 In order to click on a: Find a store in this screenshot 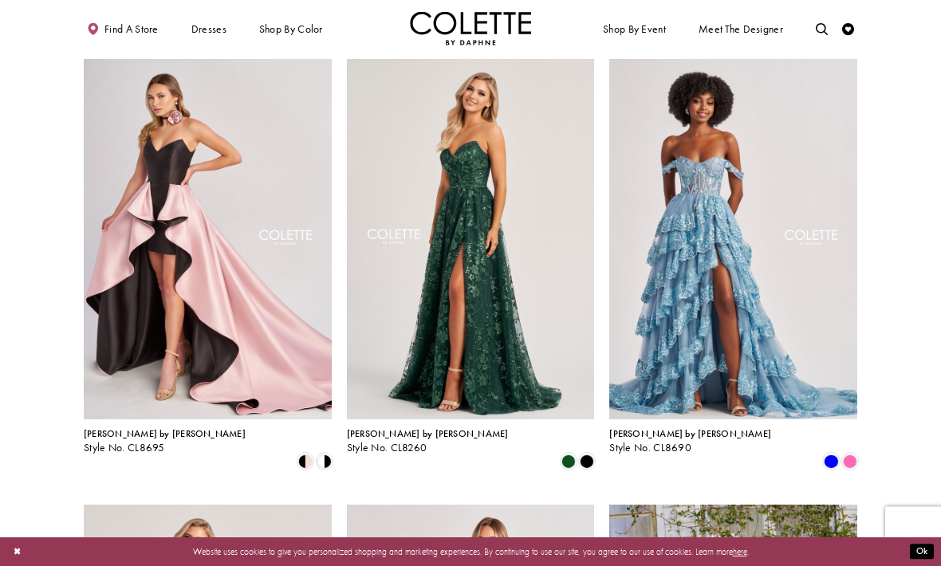, I will do `click(122, 29)`.